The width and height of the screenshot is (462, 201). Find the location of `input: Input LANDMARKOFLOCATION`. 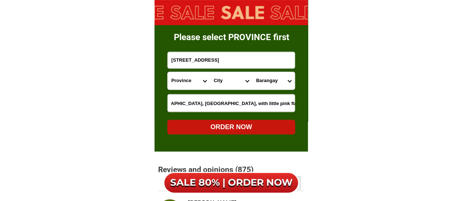

input: Input LANDMARKOFLOCATION is located at coordinates (231, 103).